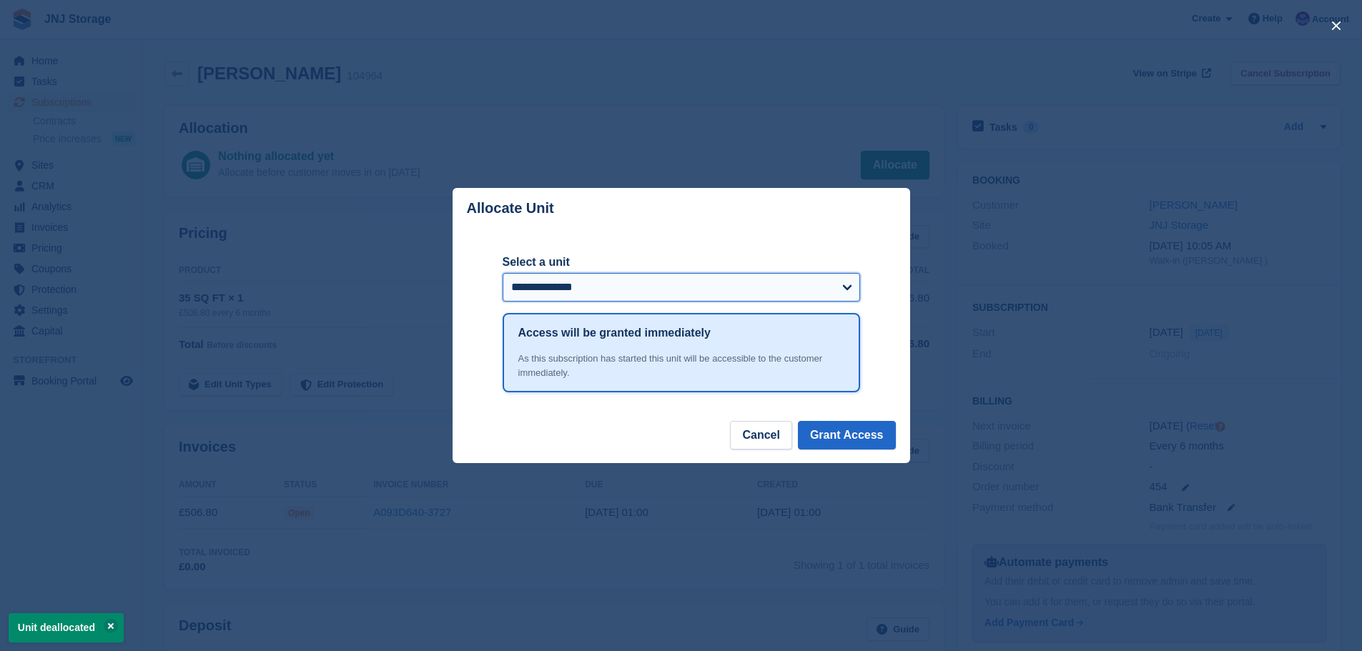 This screenshot has height=651, width=1362. I want to click on button: Cancel, so click(761, 435).